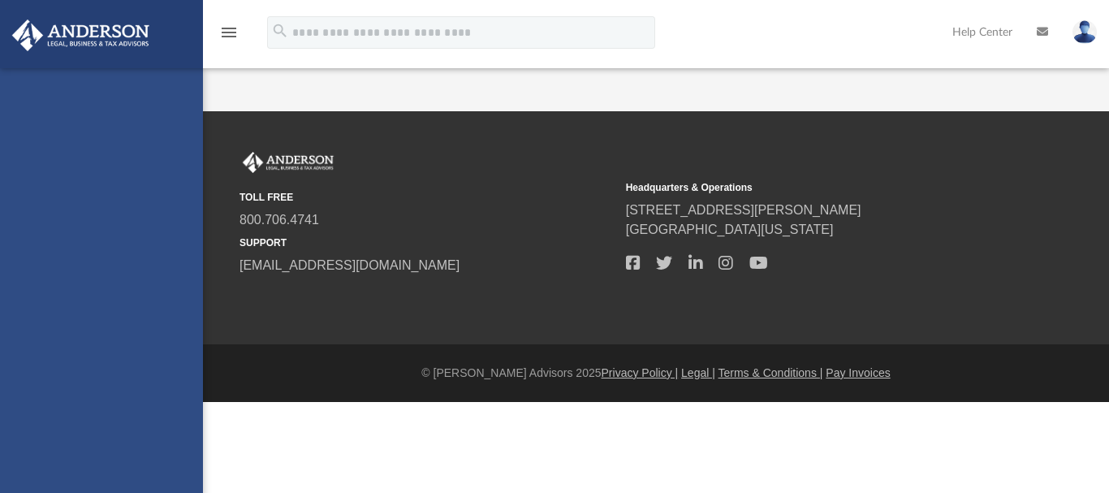 Image resolution: width=1109 pixels, height=493 pixels. I want to click on a: menu, so click(229, 37).